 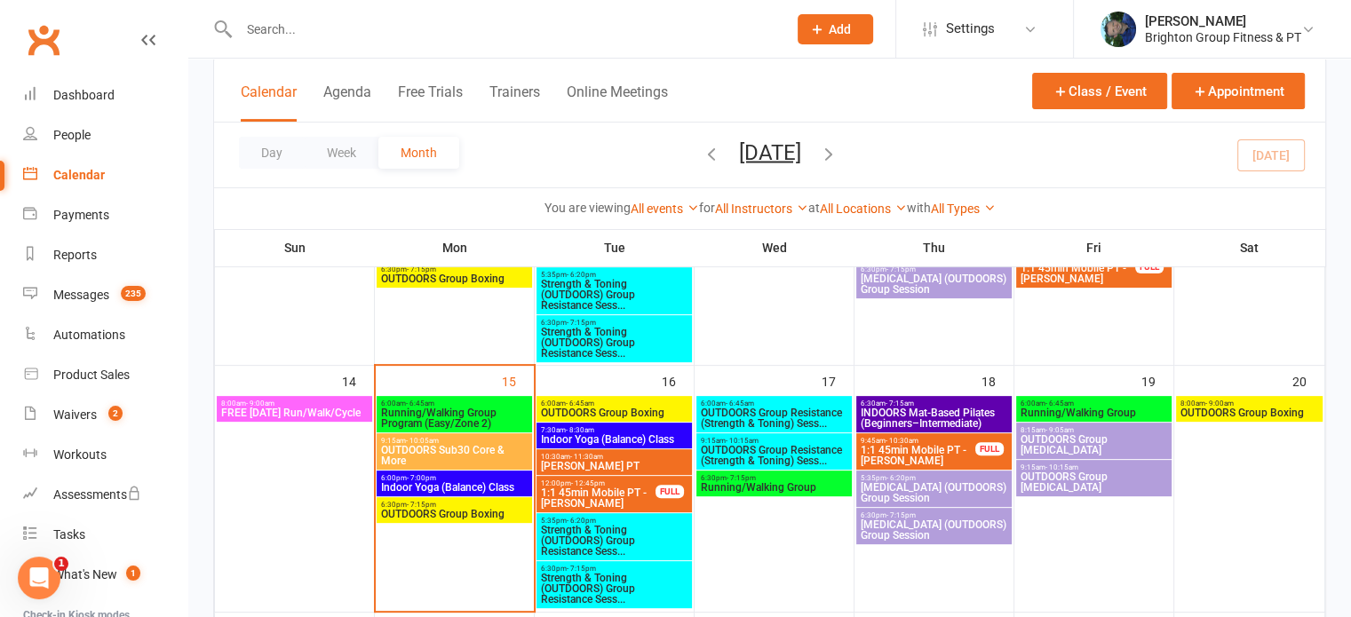 What do you see at coordinates (838, 380) in the screenshot?
I see `div: 17` at bounding box center [838, 380].